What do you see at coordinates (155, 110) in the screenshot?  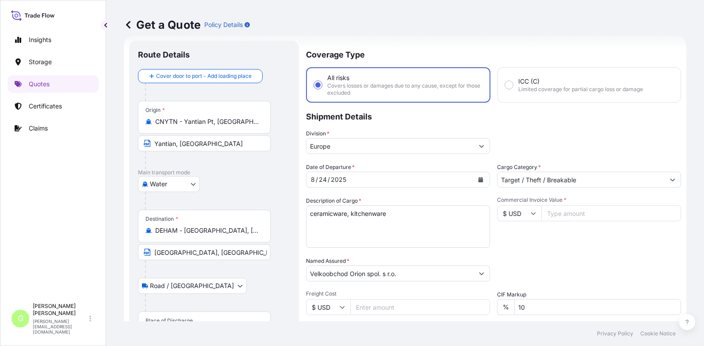 I see `div: Origin` at bounding box center [155, 110].